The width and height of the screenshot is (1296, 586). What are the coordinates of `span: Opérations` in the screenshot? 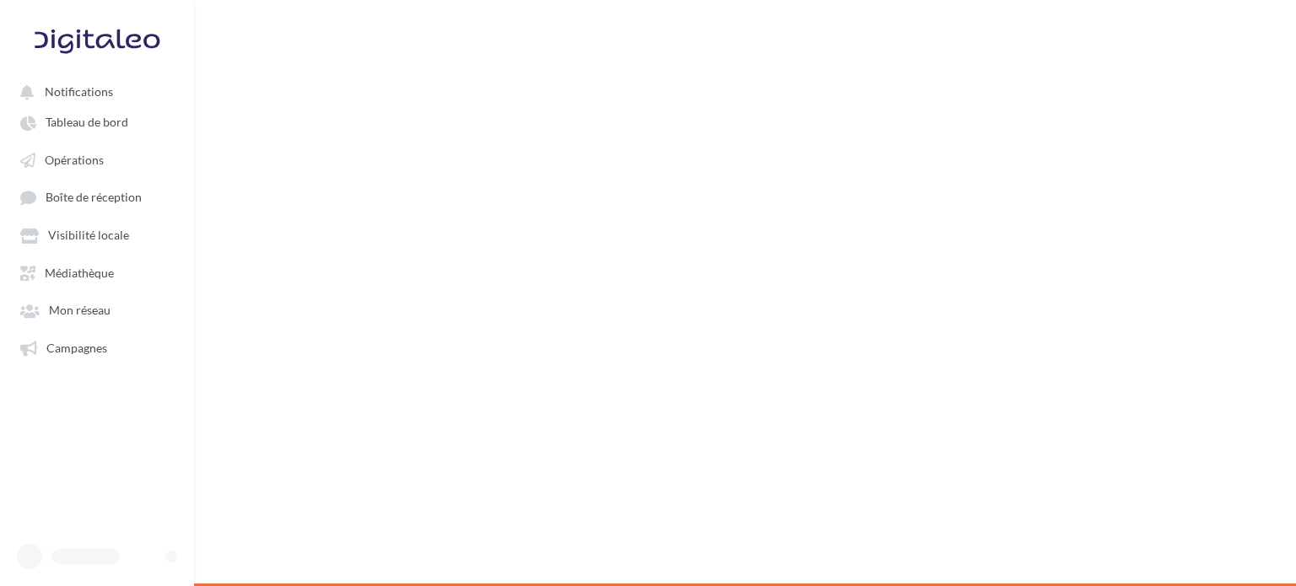 It's located at (74, 159).